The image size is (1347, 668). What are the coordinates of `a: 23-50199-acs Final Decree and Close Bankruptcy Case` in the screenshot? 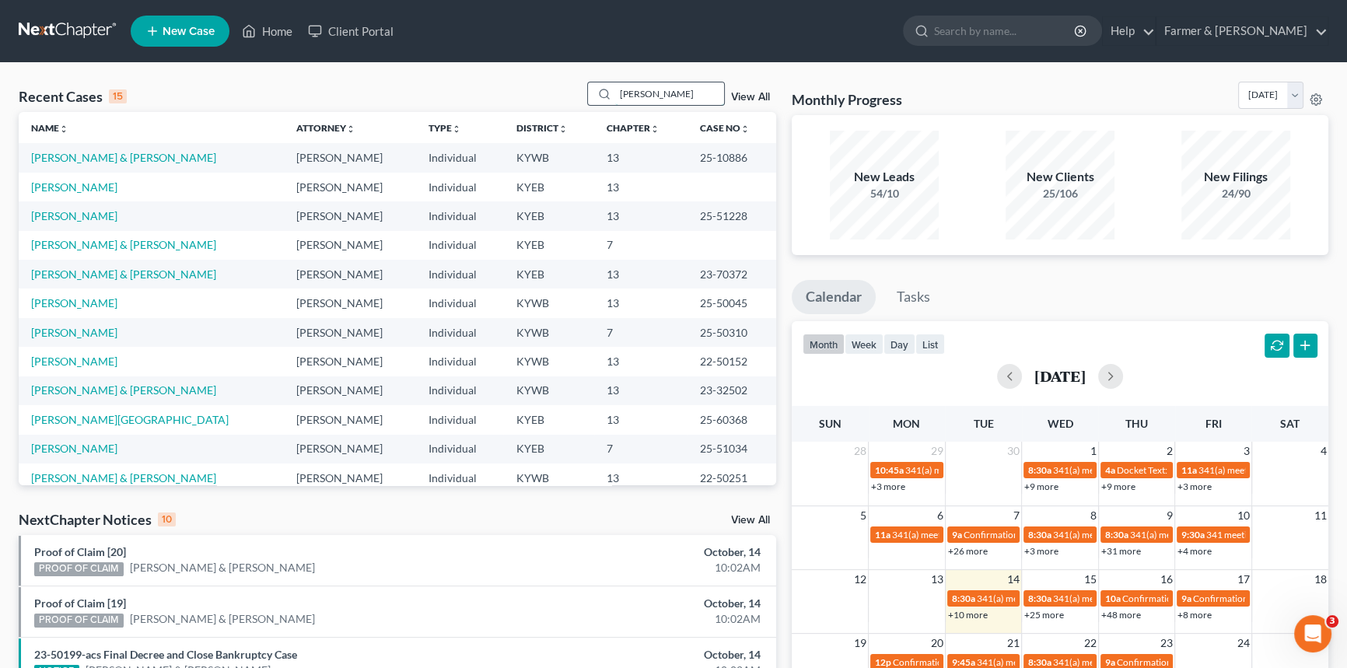 It's located at (166, 654).